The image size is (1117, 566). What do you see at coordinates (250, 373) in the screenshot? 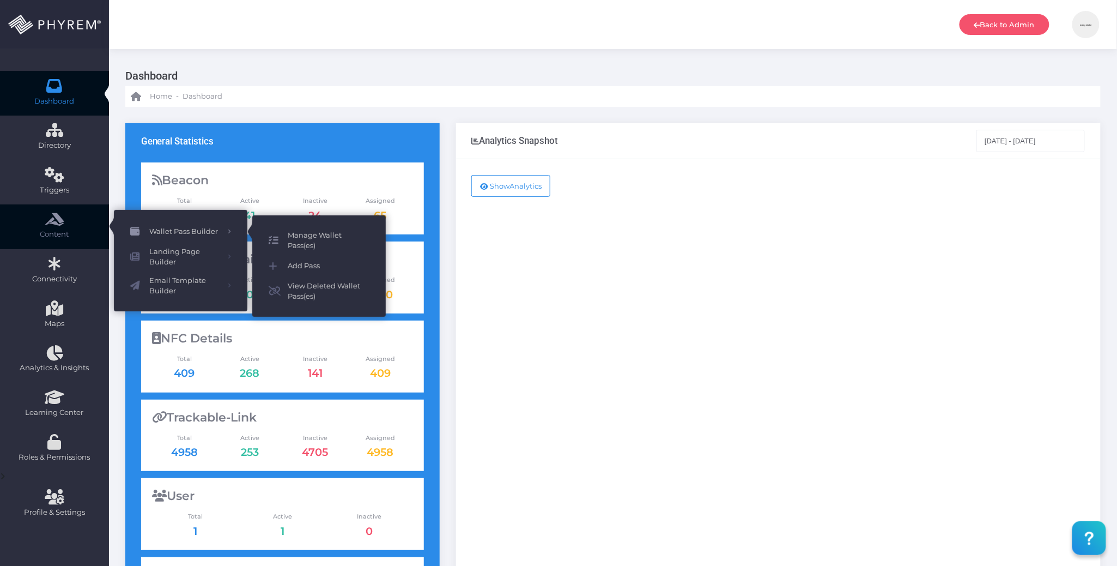
I see `a: 268` at bounding box center [250, 373].